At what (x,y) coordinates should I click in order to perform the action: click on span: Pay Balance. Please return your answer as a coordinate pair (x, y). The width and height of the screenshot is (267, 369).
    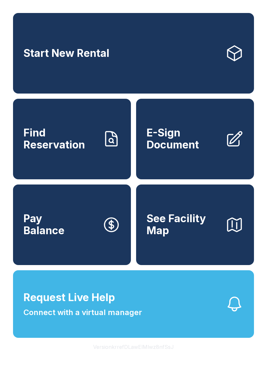
    Looking at the image, I should click on (44, 225).